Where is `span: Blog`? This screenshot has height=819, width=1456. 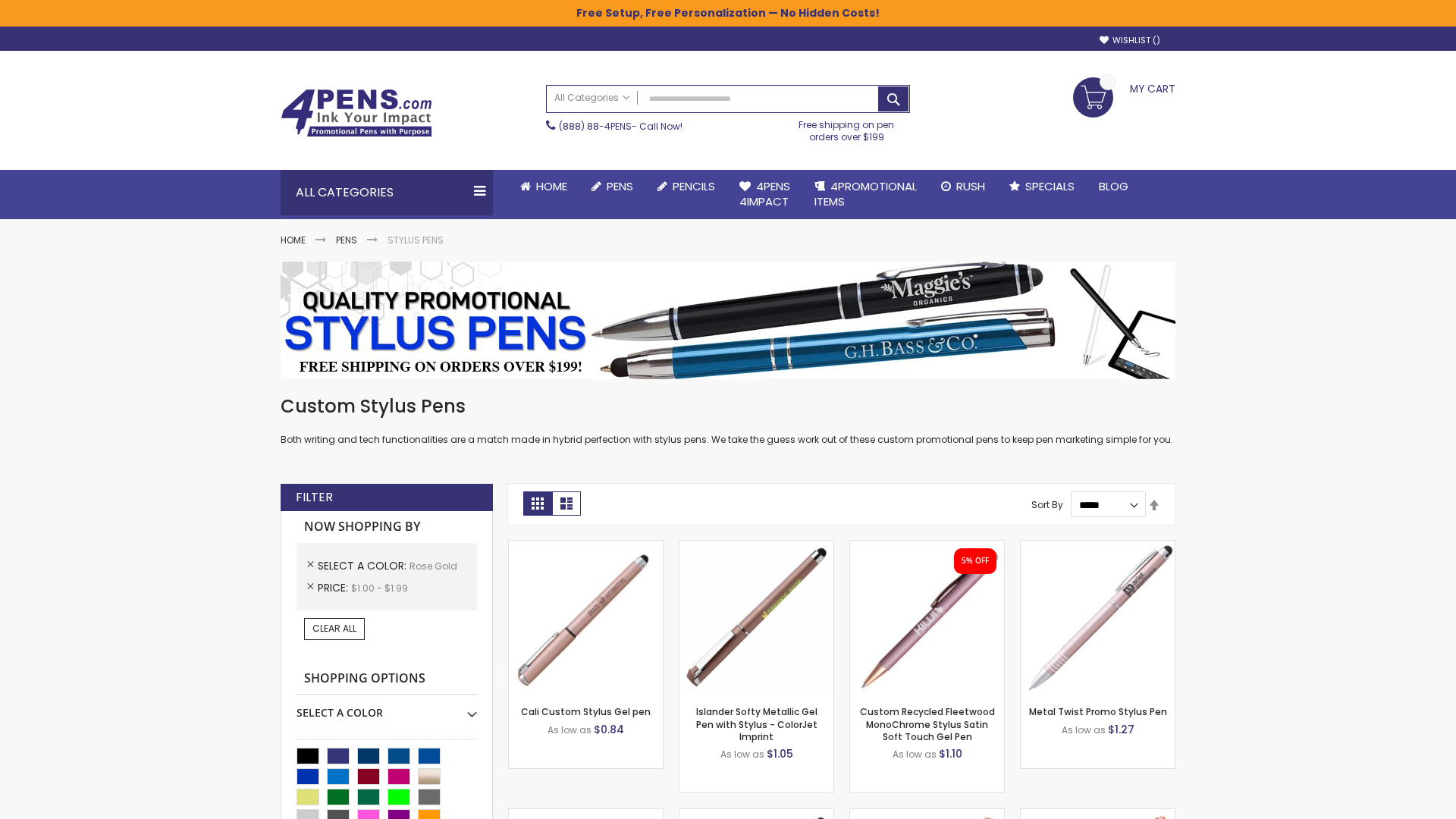
span: Blog is located at coordinates (1114, 186).